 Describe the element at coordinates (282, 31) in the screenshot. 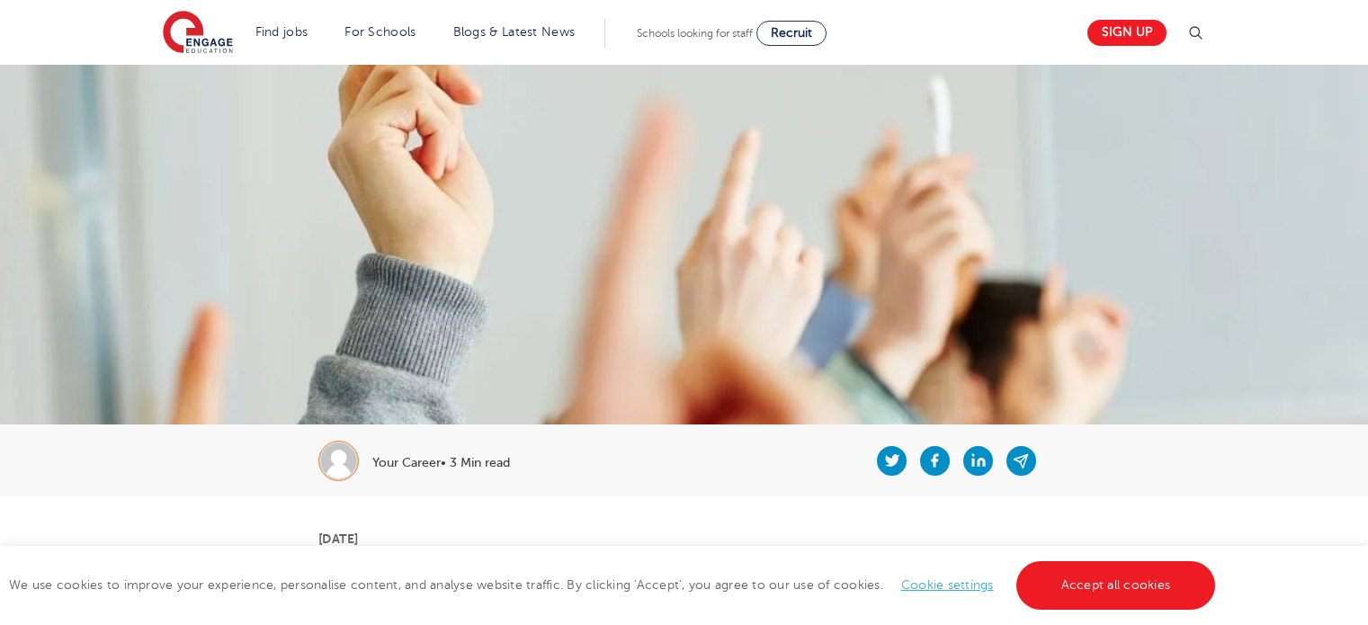

I see `a: Find jobs` at that location.